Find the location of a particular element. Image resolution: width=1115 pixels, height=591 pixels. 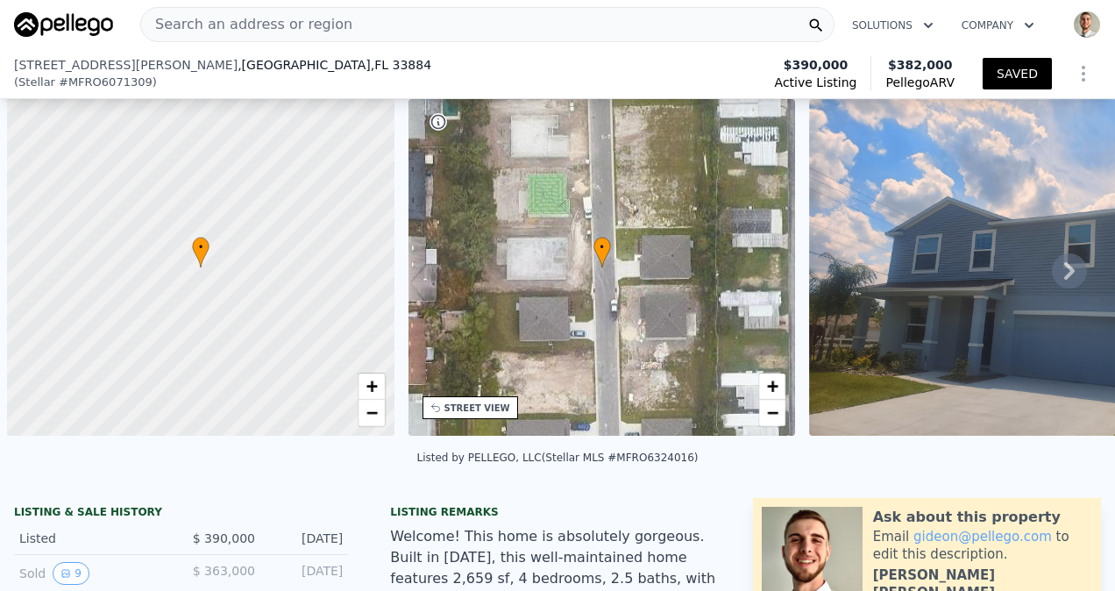

a: gideon@pellego.com is located at coordinates (983, 536).